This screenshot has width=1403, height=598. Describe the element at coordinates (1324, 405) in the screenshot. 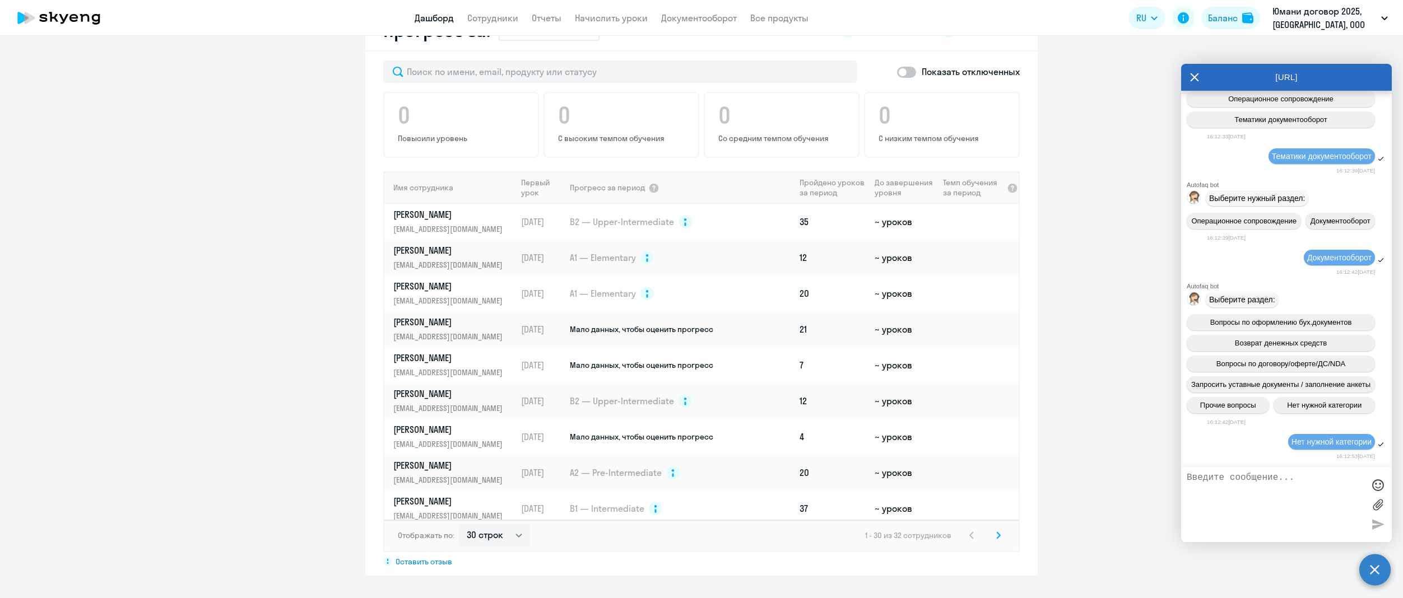

I see `span: Нет нужной категории` at that location.